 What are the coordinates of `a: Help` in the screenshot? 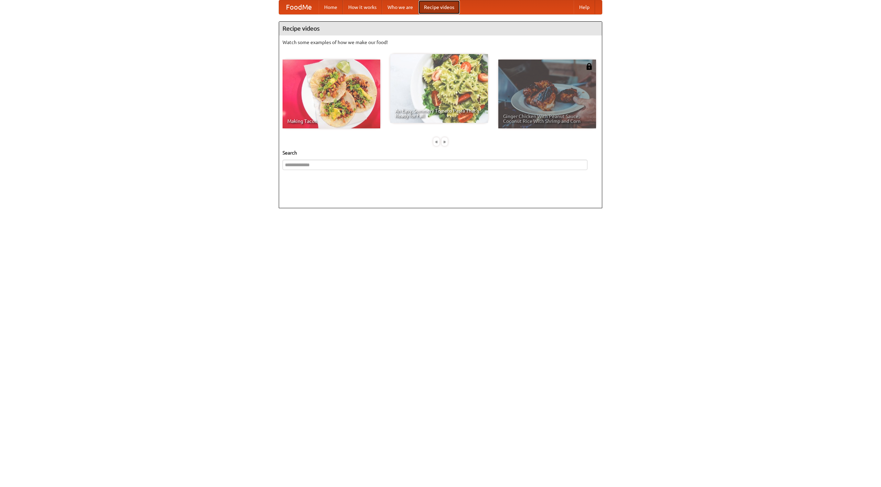 It's located at (585, 7).